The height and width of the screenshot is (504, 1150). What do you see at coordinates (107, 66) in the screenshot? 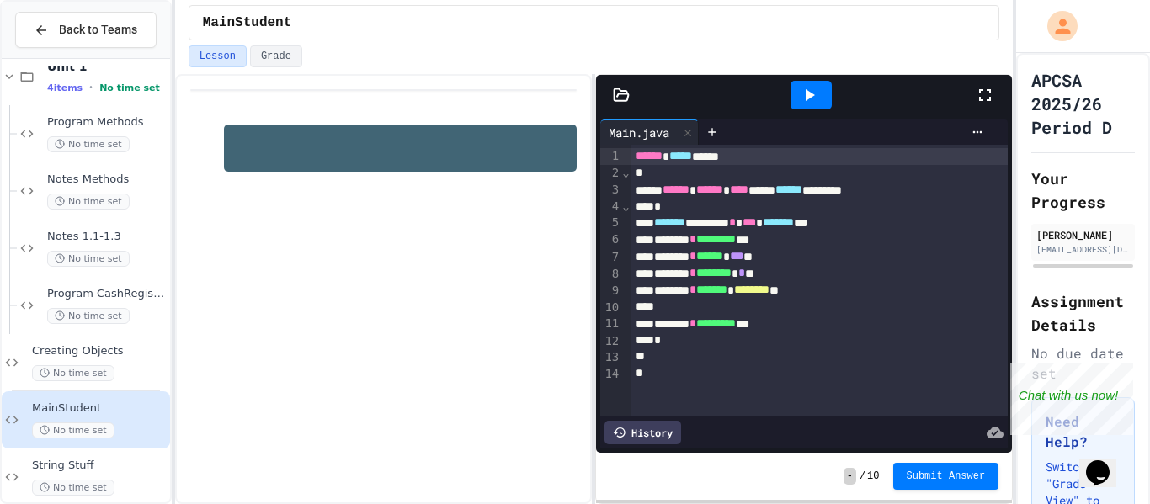
I see `span: Unit 1` at bounding box center [107, 66].